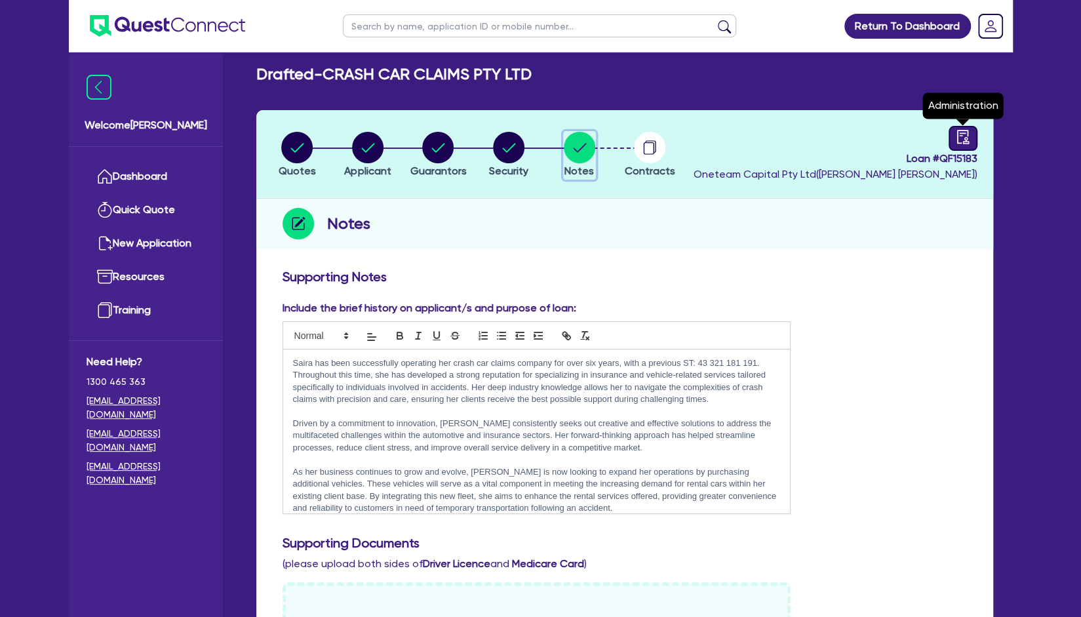  Describe the element at coordinates (105, 243) in the screenshot. I see `img: new-application` at that location.